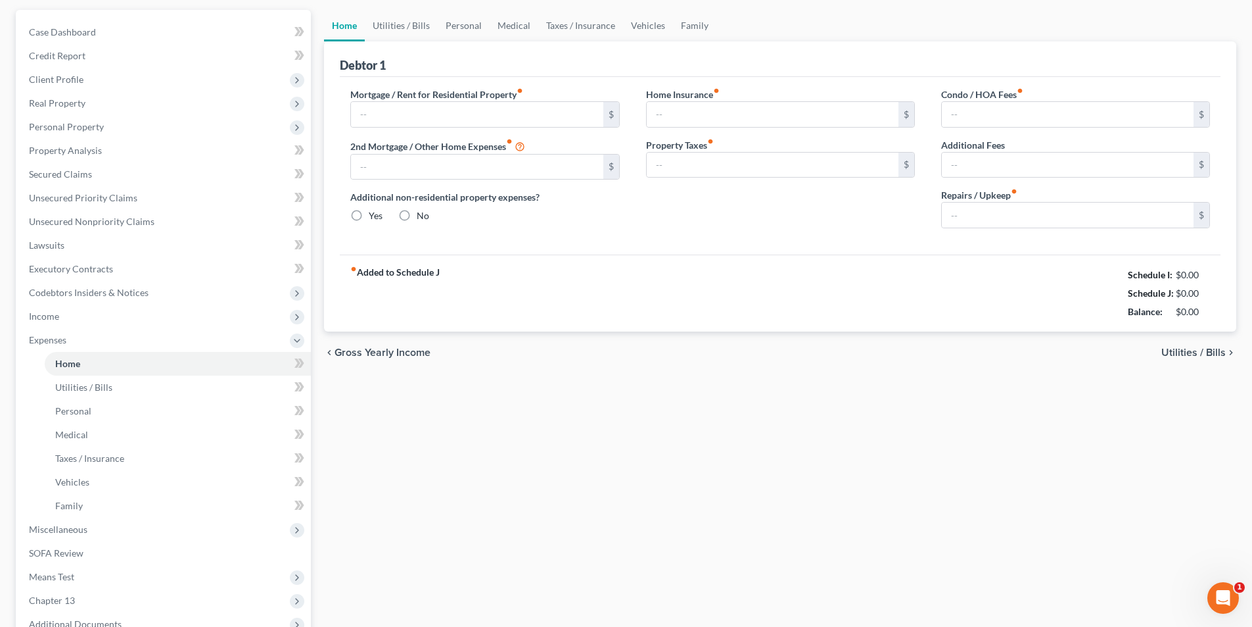 The image size is (1252, 627). Describe the element at coordinates (164, 269) in the screenshot. I see `a: Executory Contracts` at that location.